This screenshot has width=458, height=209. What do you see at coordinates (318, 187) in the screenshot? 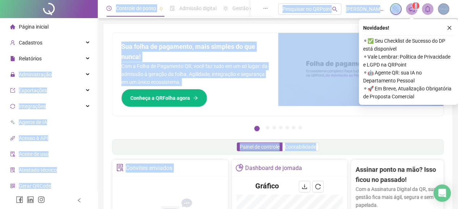
I see `span: reload` at bounding box center [318, 187].